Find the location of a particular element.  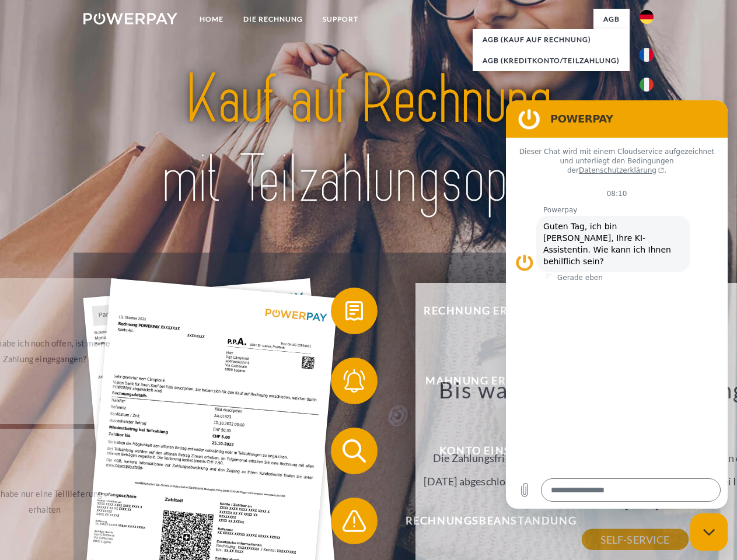

button: Rechnungsbeanstandung is located at coordinates (482, 521).